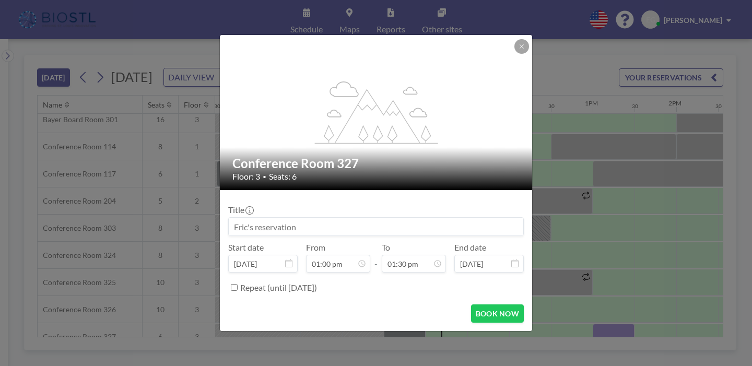 The width and height of the screenshot is (752, 366). Describe the element at coordinates (376, 227) in the screenshot. I see `input: Eric's reservation` at that location.